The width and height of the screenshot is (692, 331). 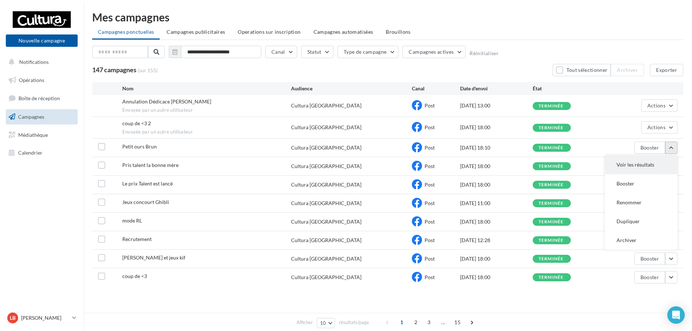 What do you see at coordinates (147, 70) in the screenshot?
I see `span: (sur 155)` at bounding box center [147, 70].